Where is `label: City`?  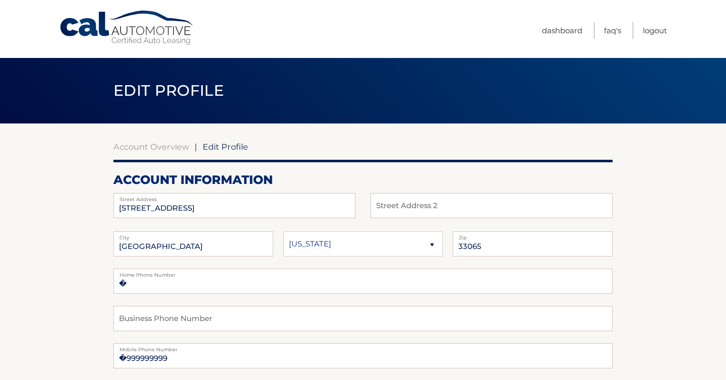
label: City is located at coordinates (193, 235).